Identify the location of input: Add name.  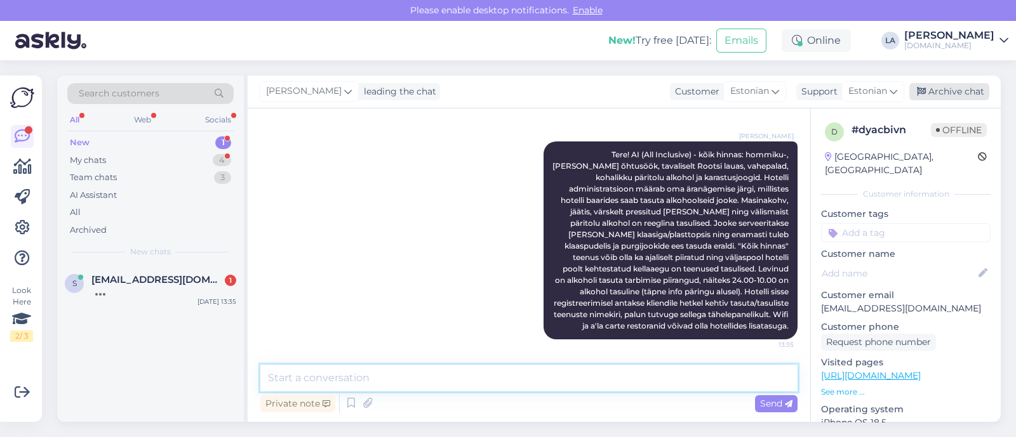
(898, 274).